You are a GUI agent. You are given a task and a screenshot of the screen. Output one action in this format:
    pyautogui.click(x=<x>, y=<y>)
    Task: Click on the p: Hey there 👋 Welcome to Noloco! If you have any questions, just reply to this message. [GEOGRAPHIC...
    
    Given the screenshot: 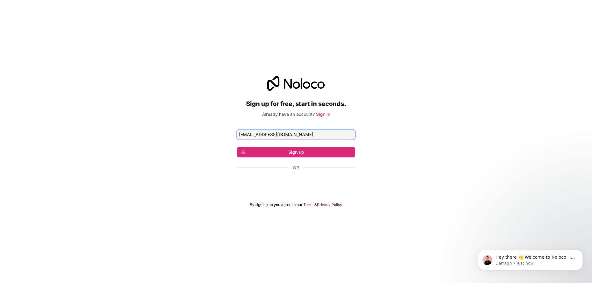 What is the action you would take?
    pyautogui.click(x=67, y=21)
    